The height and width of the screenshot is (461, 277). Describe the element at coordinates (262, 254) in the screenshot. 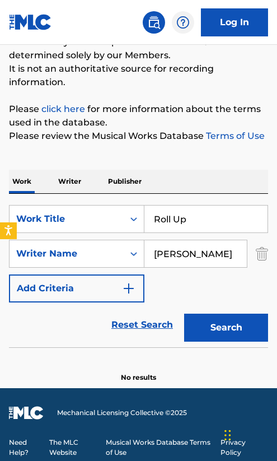

I see `img: Delete Criterion` at that location.